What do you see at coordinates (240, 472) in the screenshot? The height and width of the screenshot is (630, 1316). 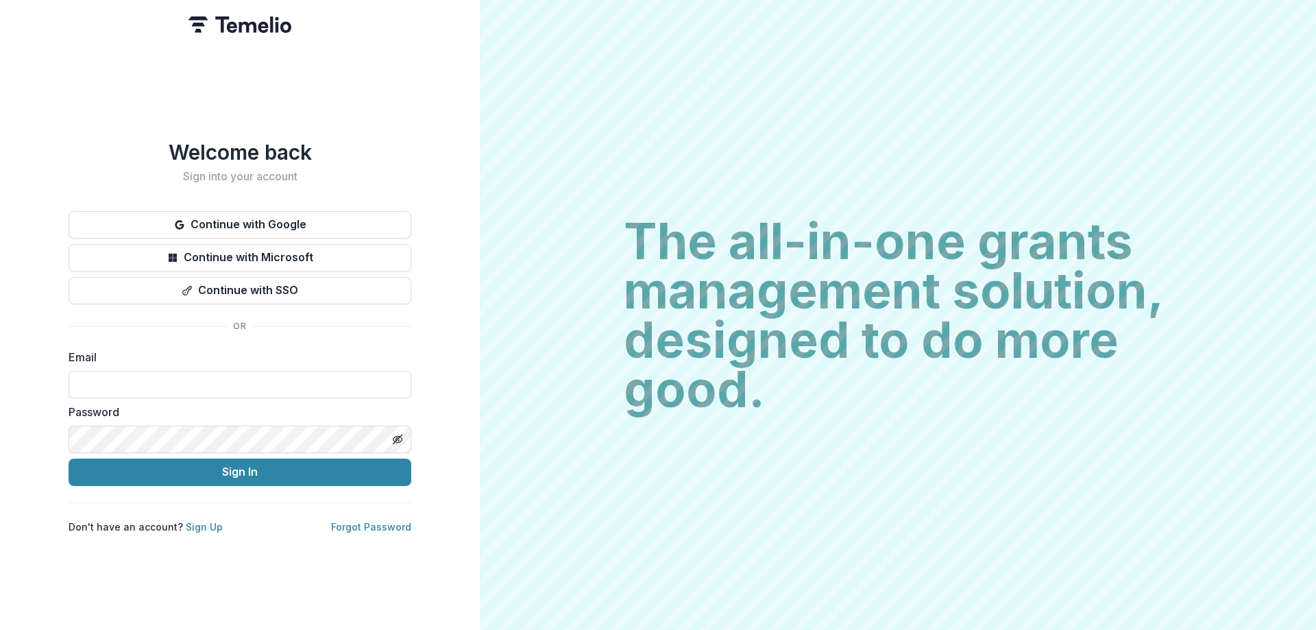 I see `button: Sign In` at bounding box center [240, 472].